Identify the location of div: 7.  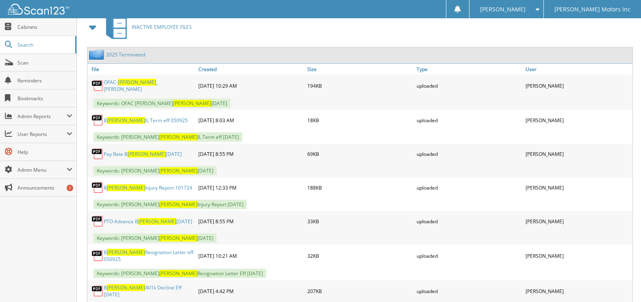
(70, 188).